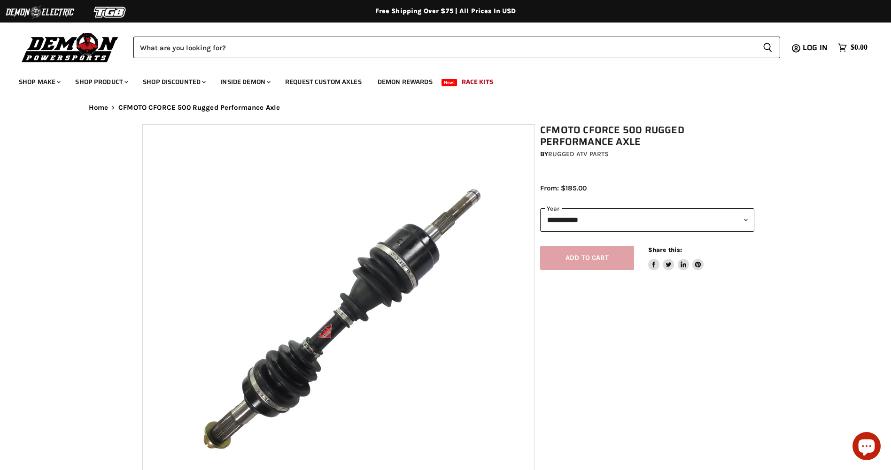 This screenshot has height=470, width=891. Describe the element at coordinates (99, 108) in the screenshot. I see `a: Home` at that location.